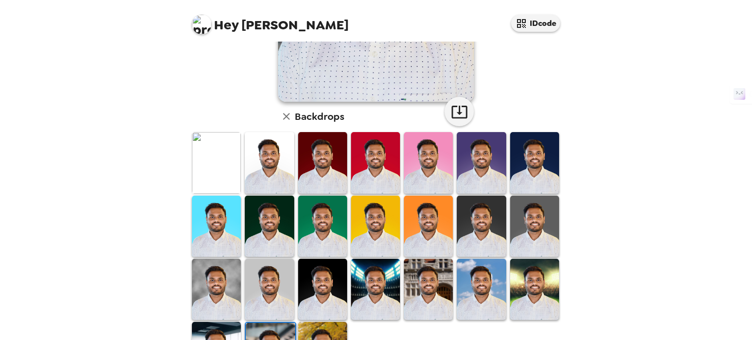 The height and width of the screenshot is (340, 752). Describe the element at coordinates (202, 24) in the screenshot. I see `img: profile pic` at that location.